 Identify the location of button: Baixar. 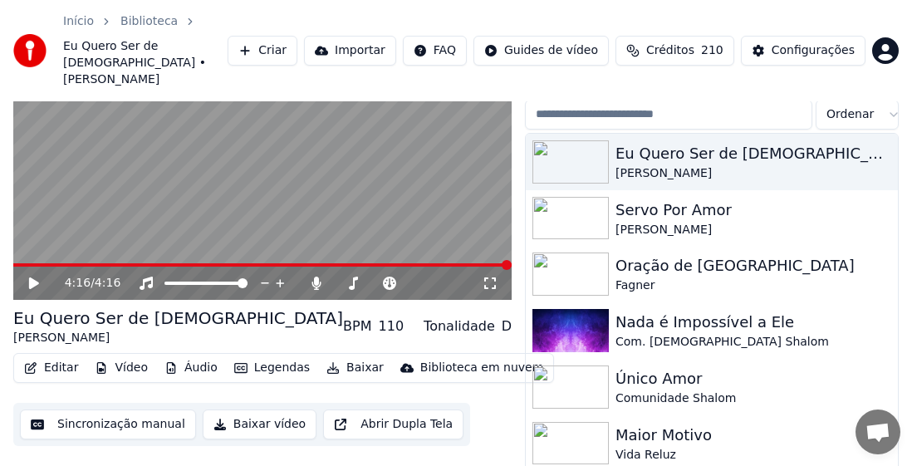
(355, 368).